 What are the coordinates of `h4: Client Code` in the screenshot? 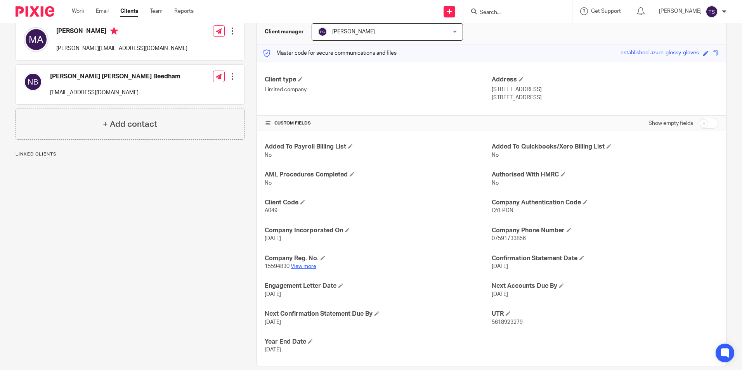 It's located at (378, 203).